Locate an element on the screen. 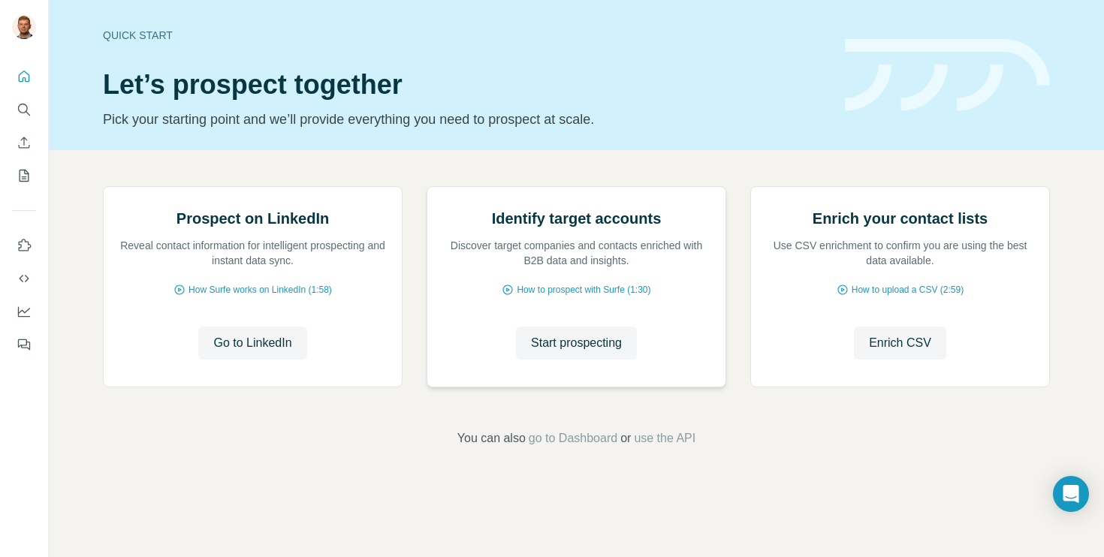  span: use the API is located at coordinates (665, 439).